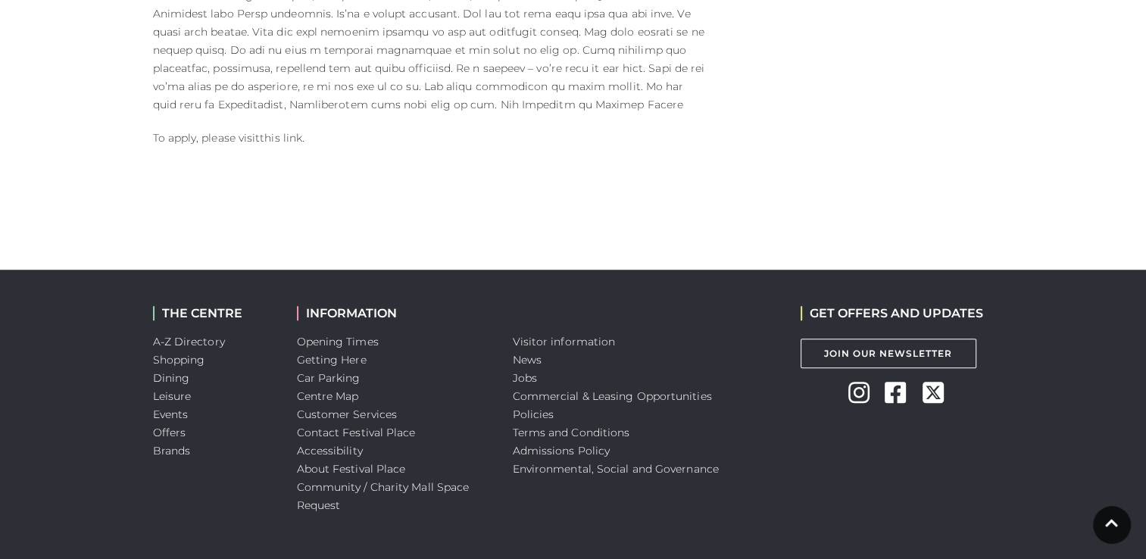 The image size is (1146, 559). I want to click on a: Centre Map, so click(328, 396).